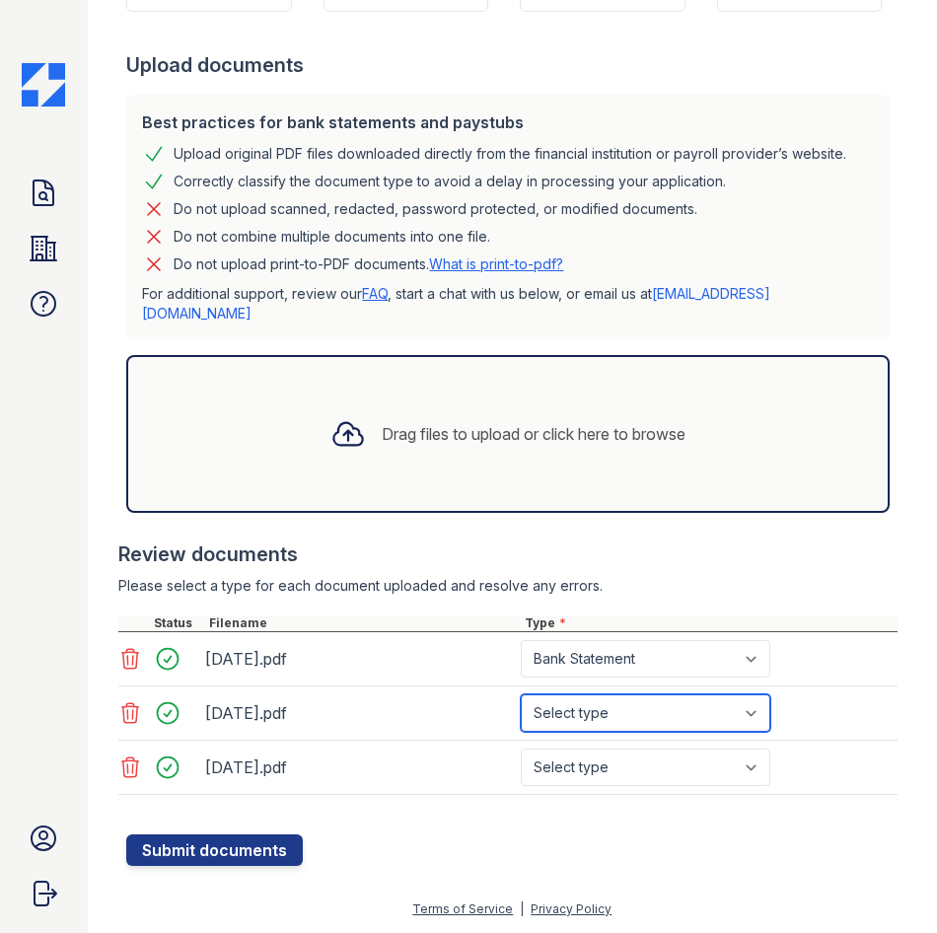  I want to click on a: Privacy Policy, so click(571, 909).